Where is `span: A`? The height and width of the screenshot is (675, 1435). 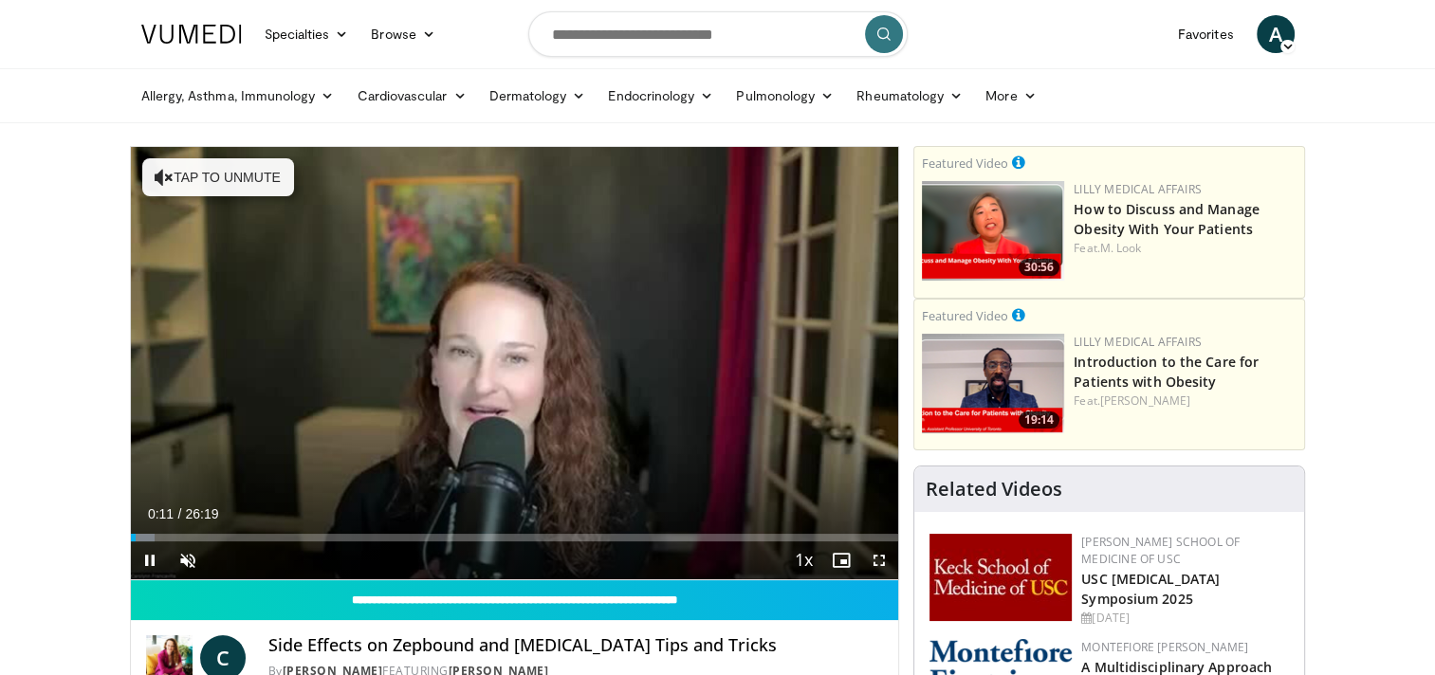
span: A is located at coordinates (1276, 34).